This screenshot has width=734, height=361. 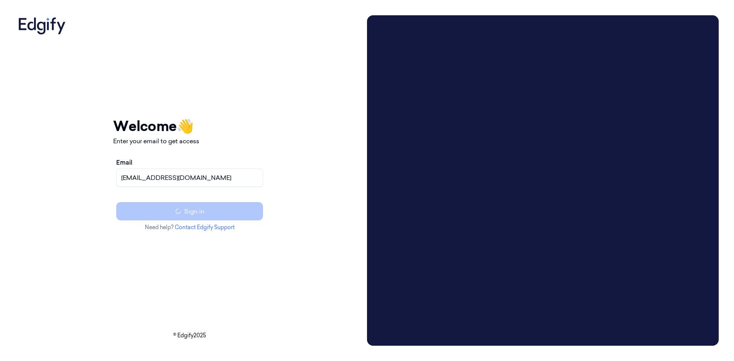 What do you see at coordinates (190, 178) in the screenshot?
I see `input: name@example.com` at bounding box center [190, 178].